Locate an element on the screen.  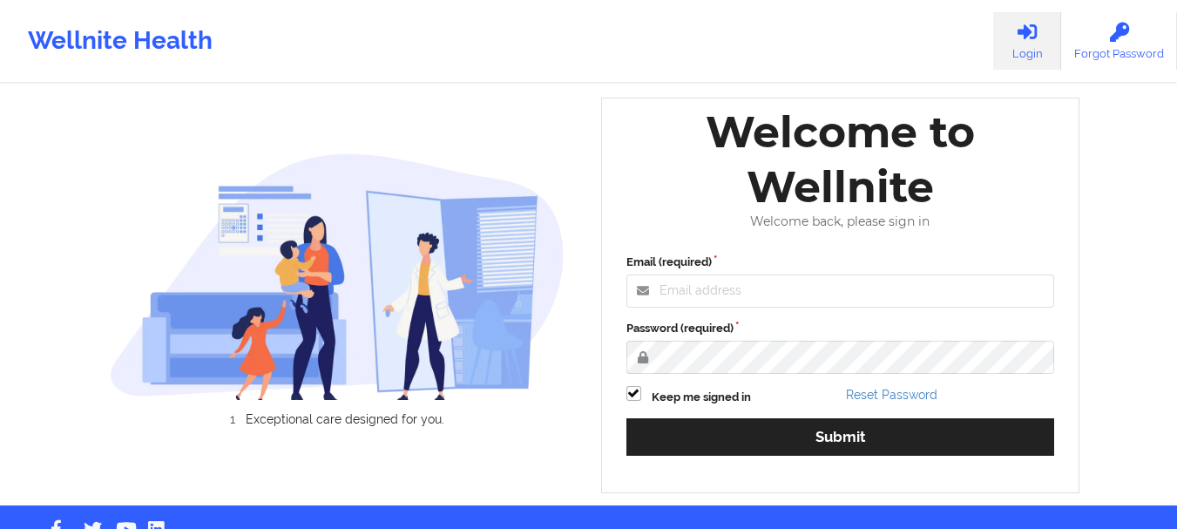
div: Welcome to Wellnite is located at coordinates (841, 159).